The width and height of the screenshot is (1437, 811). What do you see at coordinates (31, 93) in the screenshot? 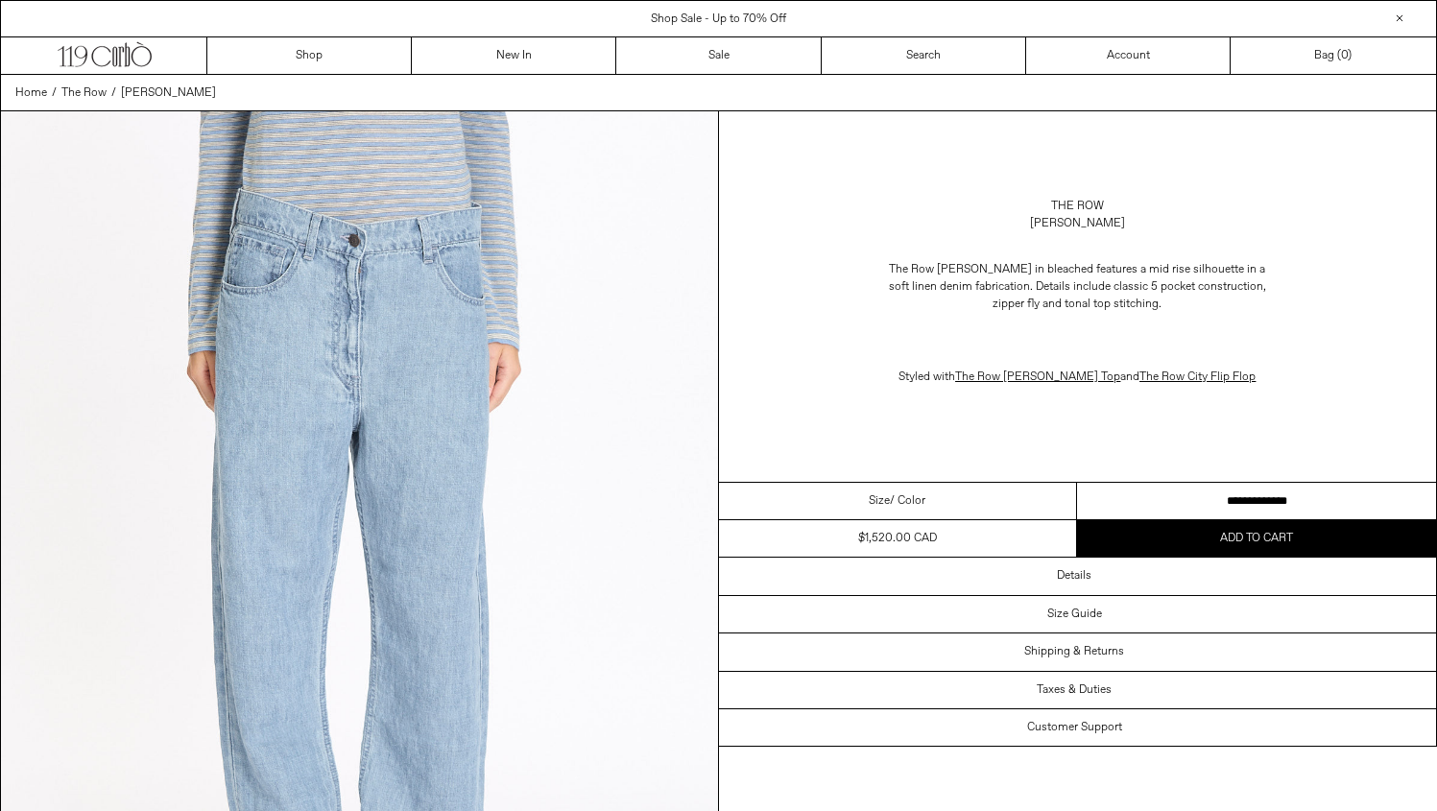
I see `span: Home` at bounding box center [31, 93].